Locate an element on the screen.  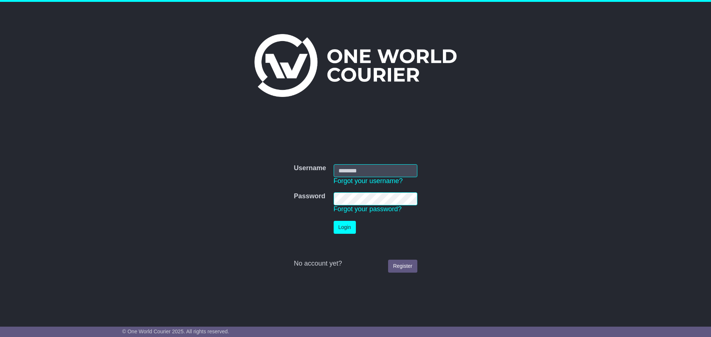
label: Password is located at coordinates (309, 197).